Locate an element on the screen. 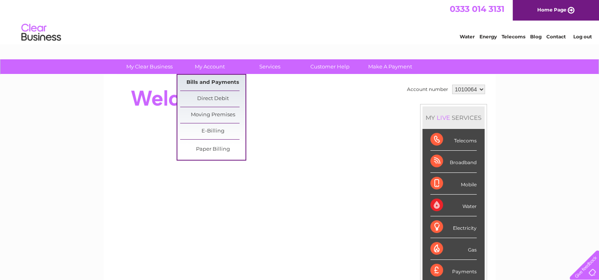  a: Direct Debit is located at coordinates (213, 99).